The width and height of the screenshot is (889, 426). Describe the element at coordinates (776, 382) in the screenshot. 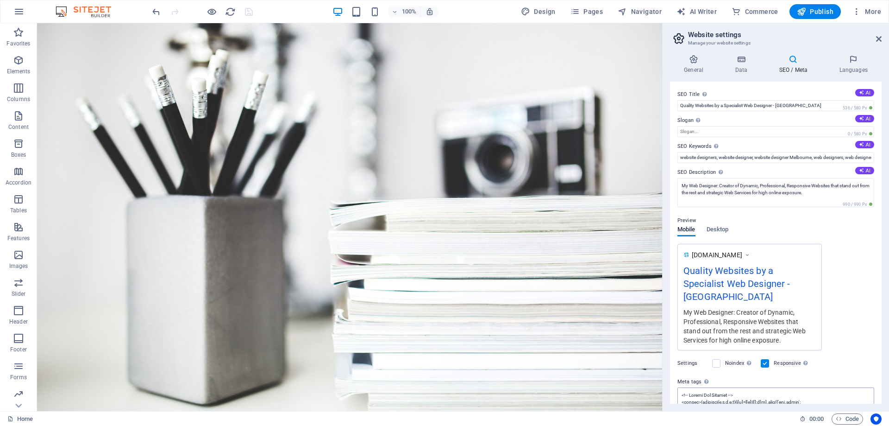

I see `label: Meta tags` at that location.